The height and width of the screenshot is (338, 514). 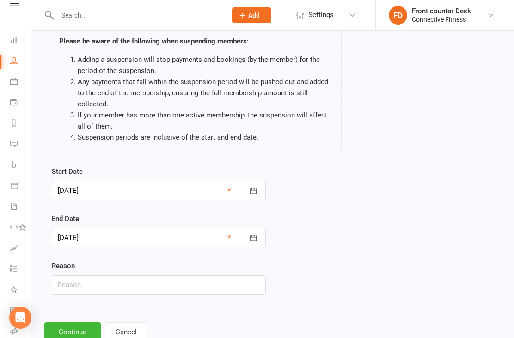 What do you see at coordinates (20, 82) in the screenshot?
I see `a: Calendar` at bounding box center [20, 82].